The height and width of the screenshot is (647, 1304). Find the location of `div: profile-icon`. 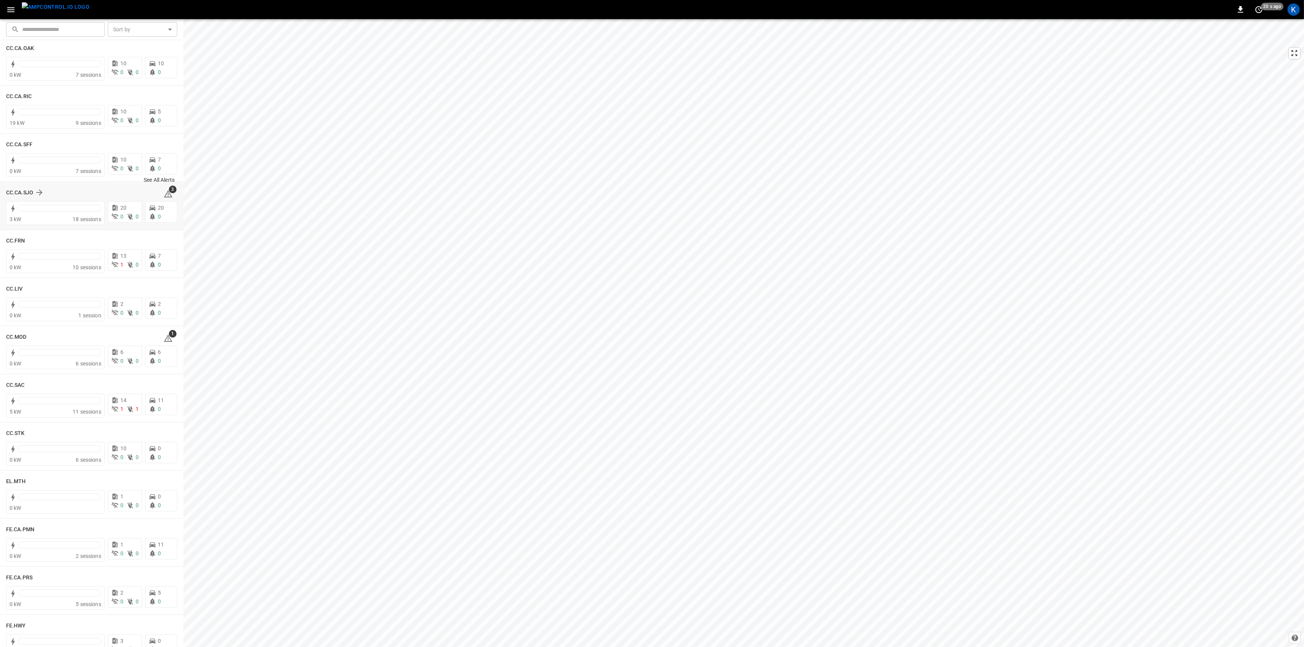

div: profile-icon is located at coordinates (1293, 10).